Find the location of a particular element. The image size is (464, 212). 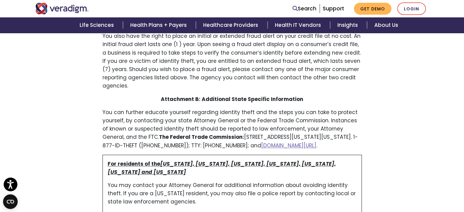

a: About Us is located at coordinates (386, 25).